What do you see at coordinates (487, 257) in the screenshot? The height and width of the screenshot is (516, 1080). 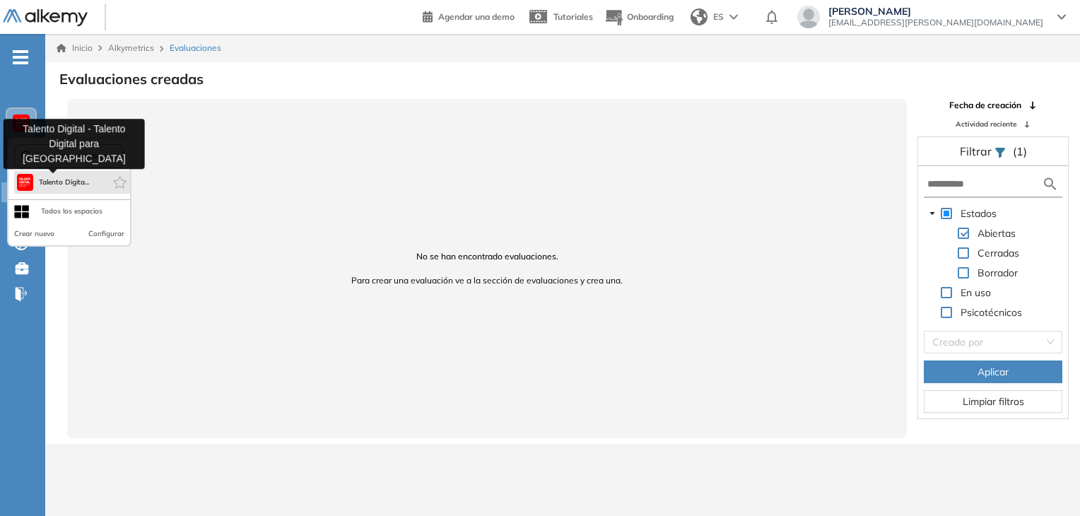 I see `span: No se han encontrado evaluaciones.` at bounding box center [487, 257].